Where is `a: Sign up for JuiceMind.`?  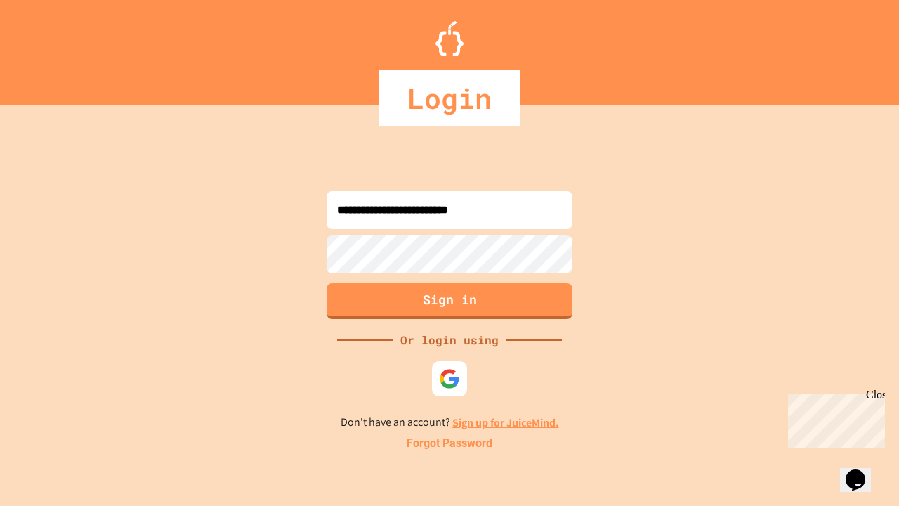
a: Sign up for JuiceMind. is located at coordinates (506, 422).